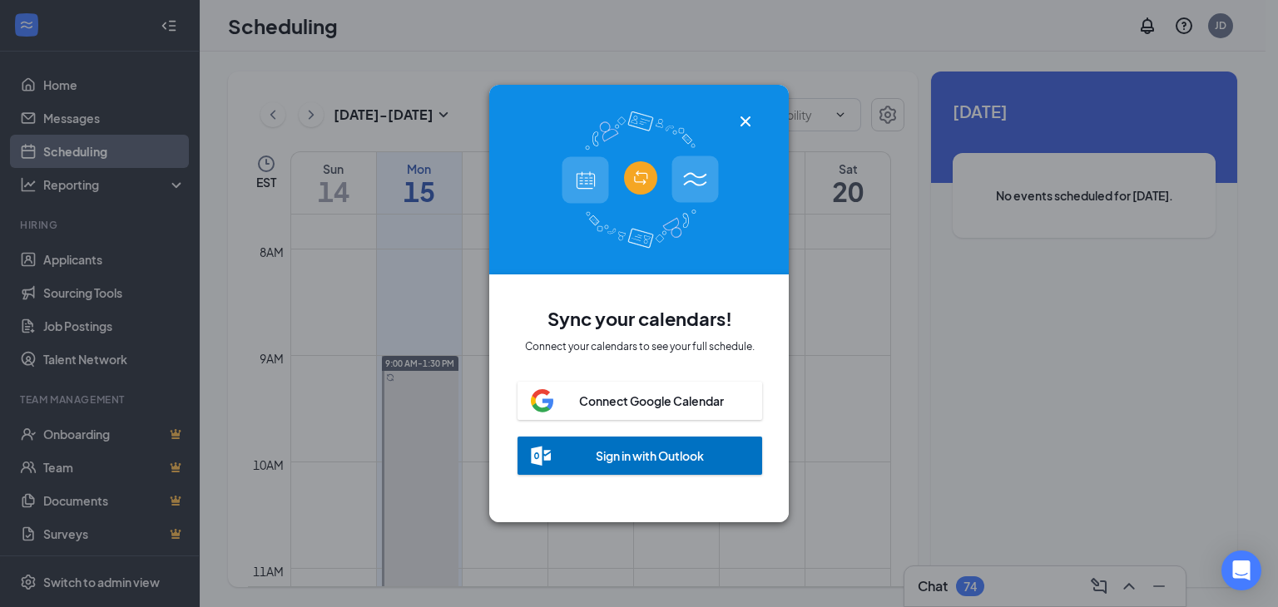  Describe the element at coordinates (541, 456) in the screenshot. I see `img: outlook-icon` at that location.